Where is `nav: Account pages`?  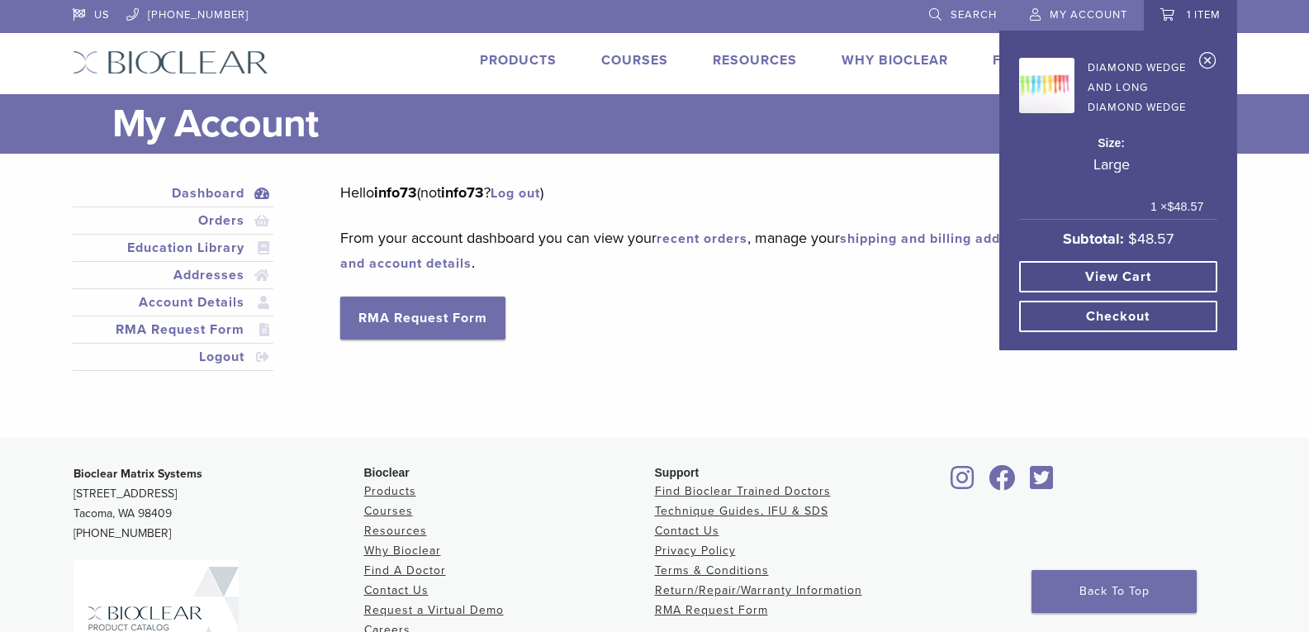
nav: Account pages is located at coordinates (173, 285).